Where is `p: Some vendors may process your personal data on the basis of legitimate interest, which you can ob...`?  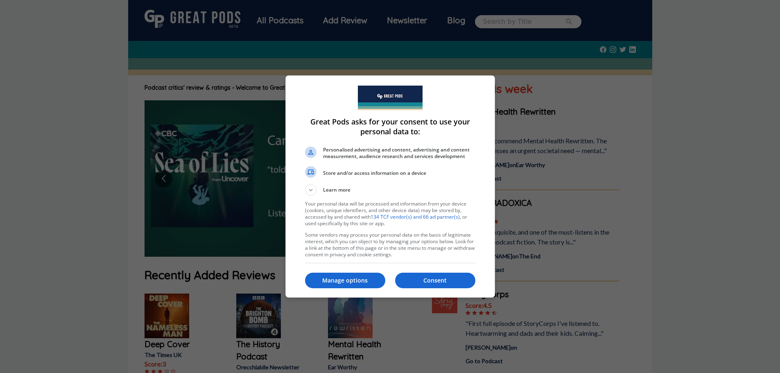 p: Some vendors may process your personal data on the basis of legitimate interest, which you can ob... is located at coordinates (390, 245).